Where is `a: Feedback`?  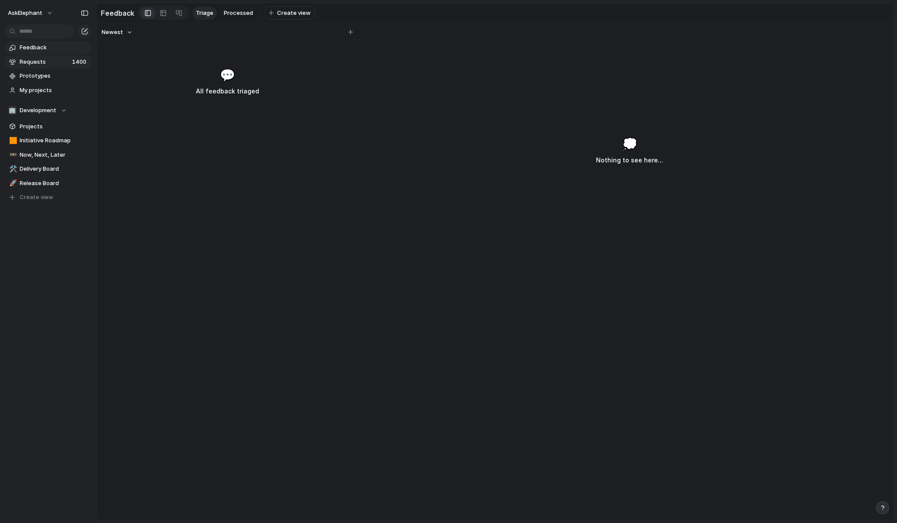 a: Feedback is located at coordinates (48, 48).